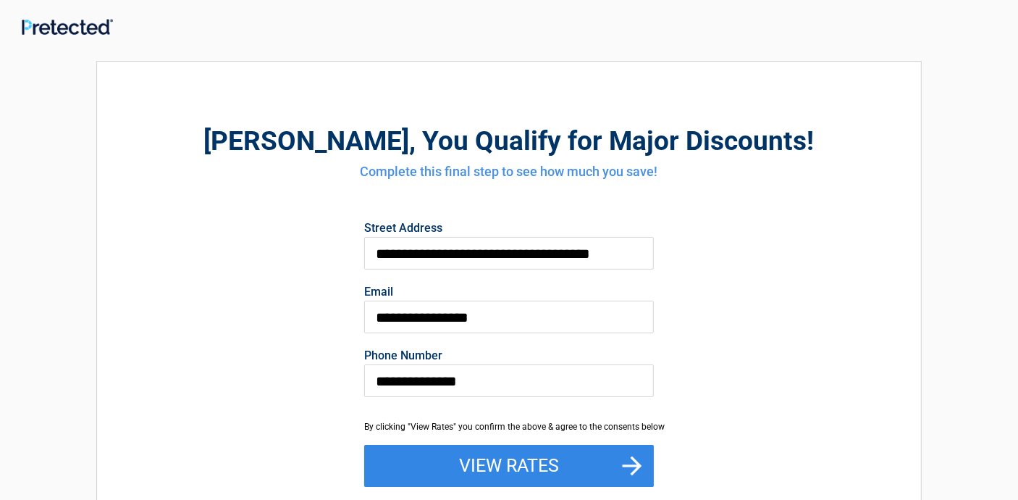 The height and width of the screenshot is (500, 1018). What do you see at coordinates (509, 172) in the screenshot?
I see `h4: Complete this final step to see how much you save!` at bounding box center [509, 172].